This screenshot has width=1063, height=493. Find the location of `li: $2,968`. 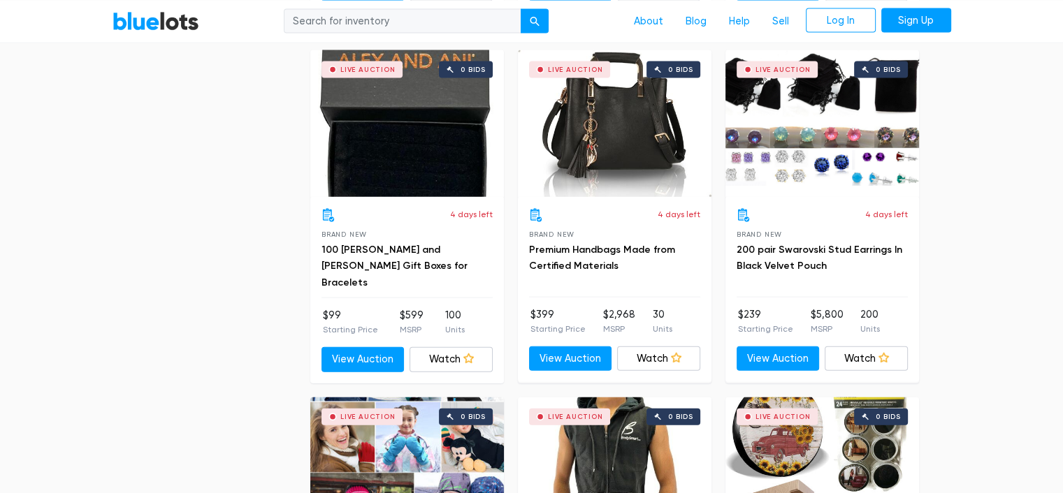

li: $2,968 is located at coordinates (619, 321).